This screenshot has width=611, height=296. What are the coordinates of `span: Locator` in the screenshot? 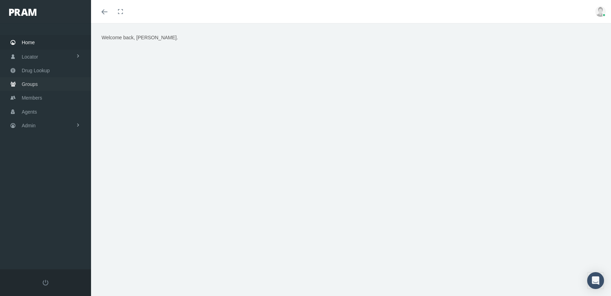 It's located at (30, 57).